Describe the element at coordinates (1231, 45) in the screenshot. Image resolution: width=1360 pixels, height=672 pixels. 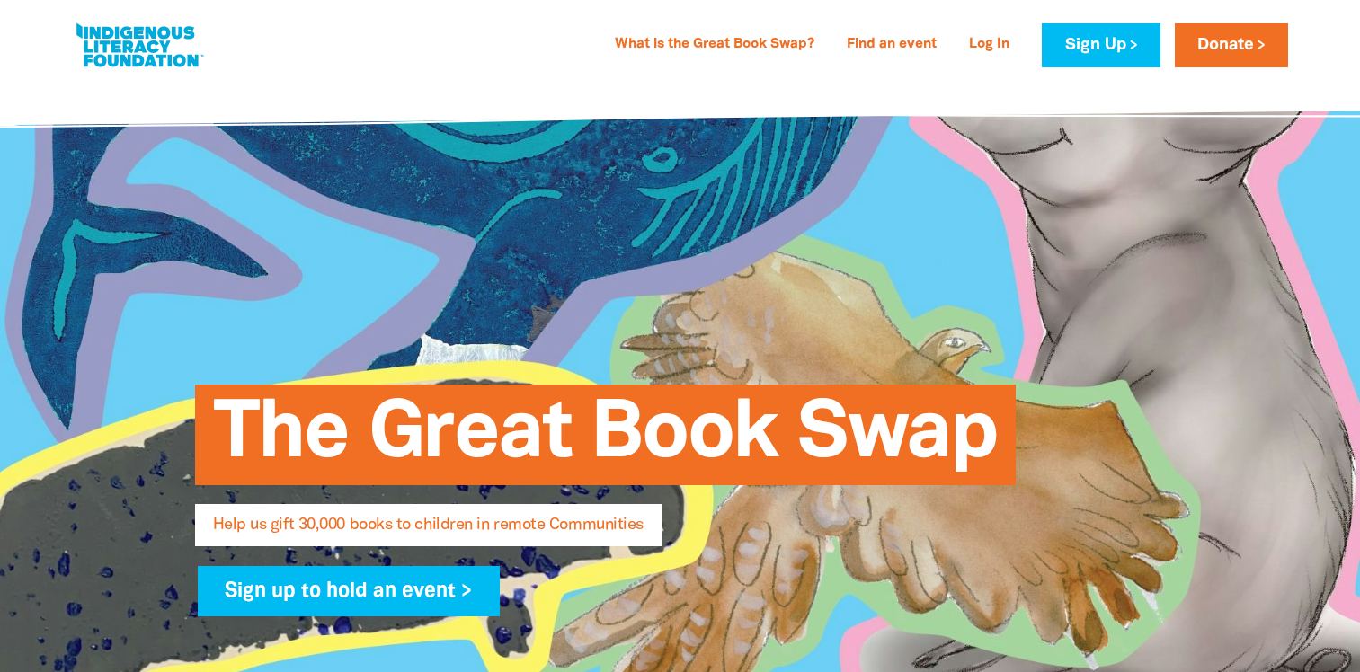
I see `a: Donate` at that location.